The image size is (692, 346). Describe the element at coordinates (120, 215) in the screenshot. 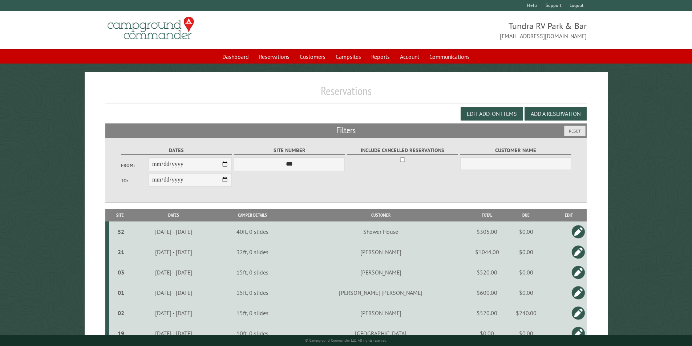

I see `th: Site` at that location.